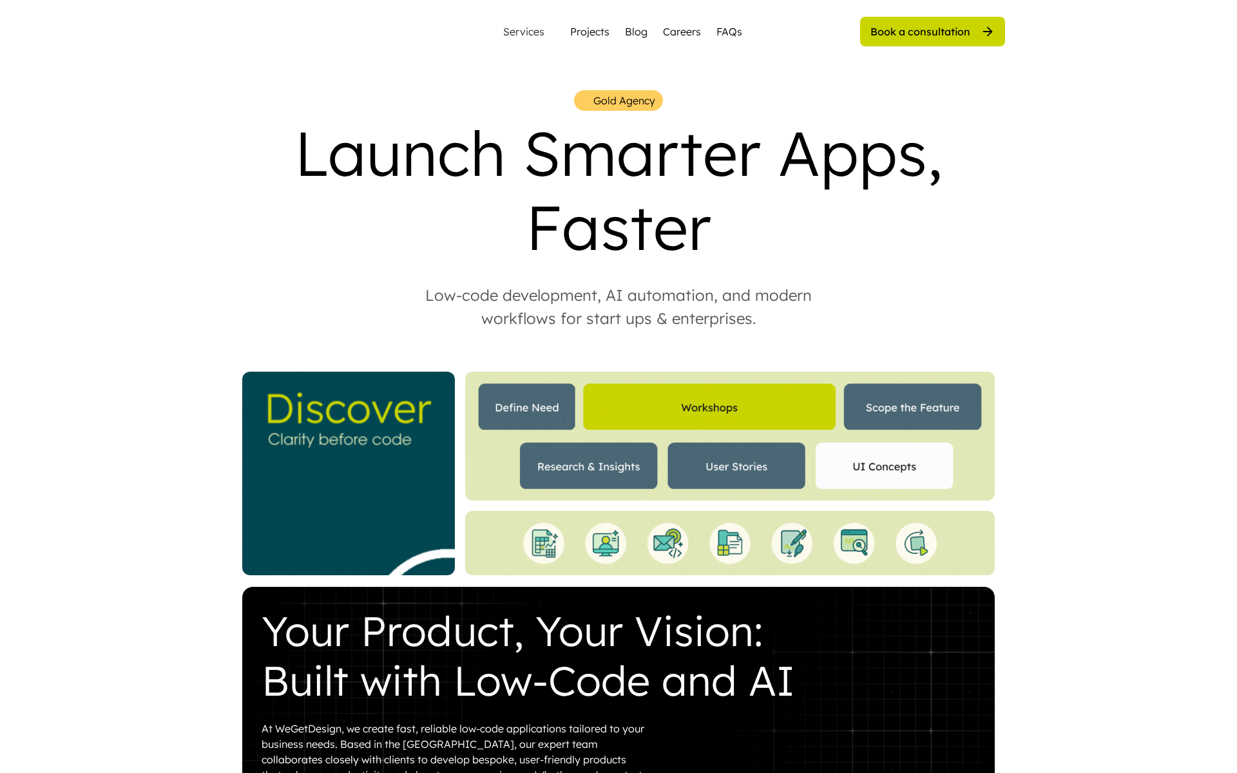 This screenshot has width=1237, height=773. I want to click on a: Blog, so click(636, 32).